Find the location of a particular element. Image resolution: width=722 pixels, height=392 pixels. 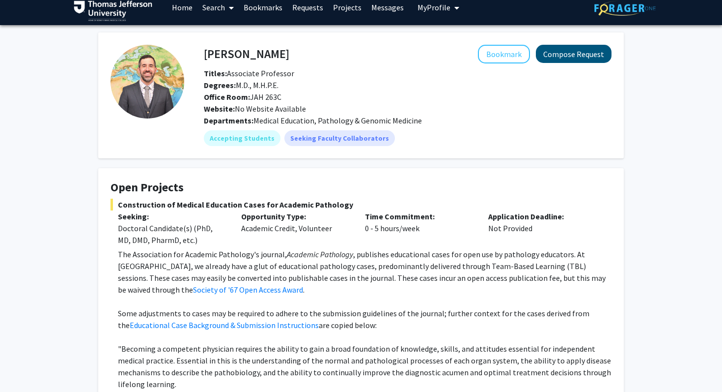

span: Medical Education, Pathology & Genomic Medicine is located at coordinates (338, 120).